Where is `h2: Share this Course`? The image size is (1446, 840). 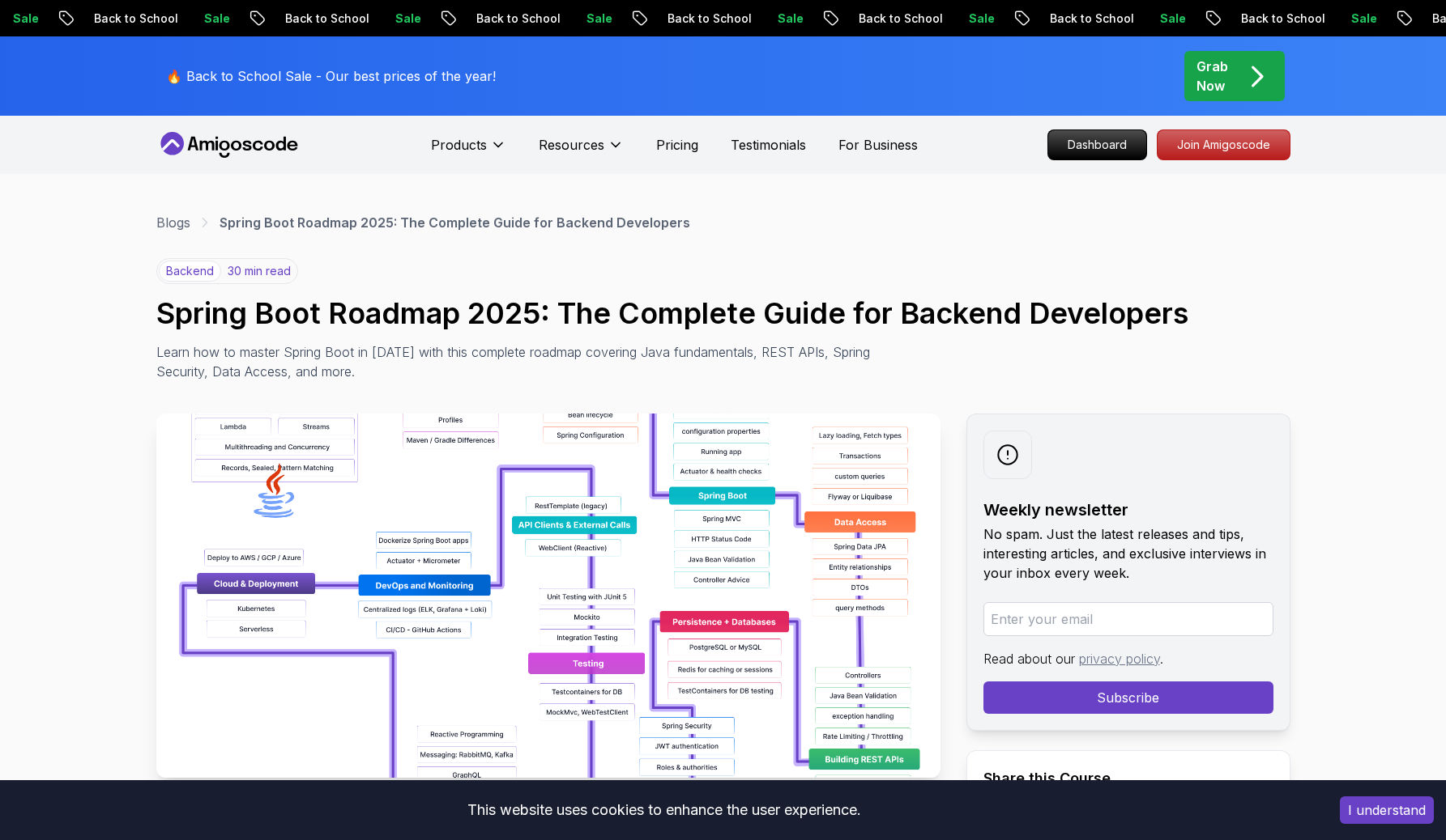
h2: Share this Course is located at coordinates (1128, 779).